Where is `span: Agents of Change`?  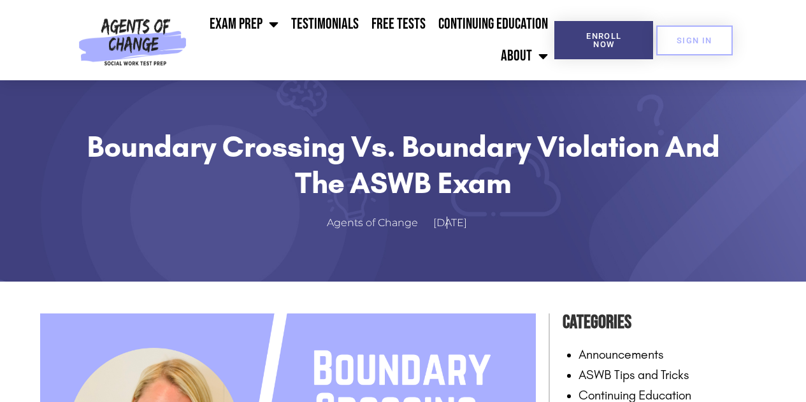 span: Agents of Change is located at coordinates (372, 223).